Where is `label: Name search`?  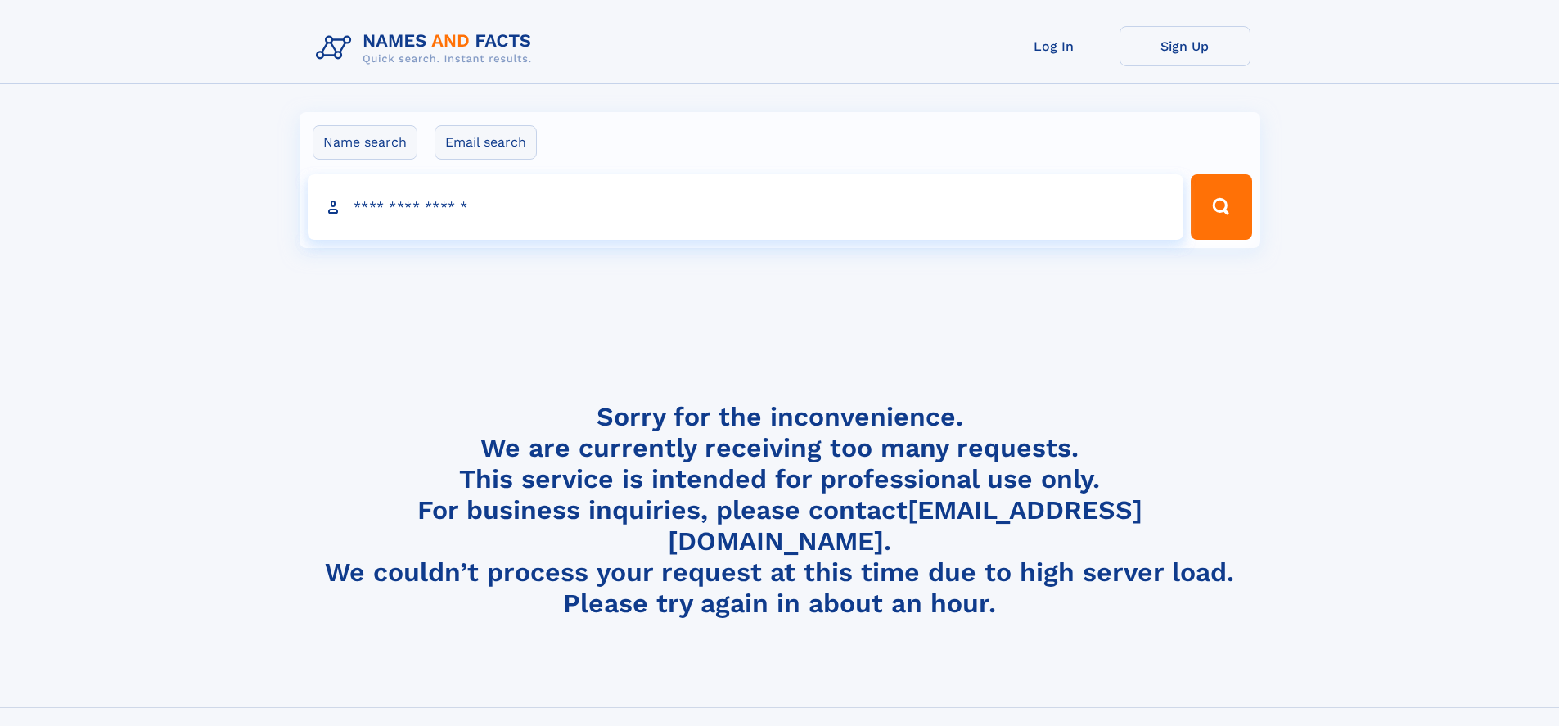
label: Name search is located at coordinates (365, 142).